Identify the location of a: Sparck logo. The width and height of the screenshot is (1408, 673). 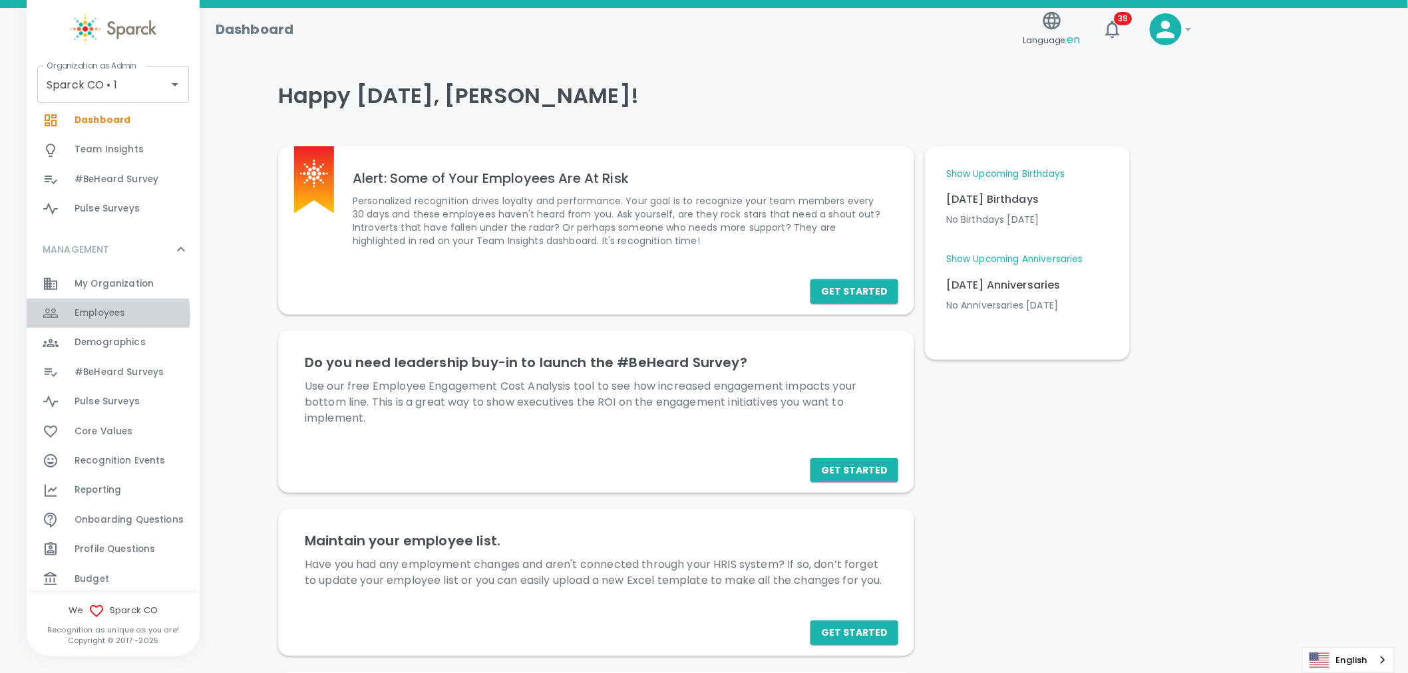
(113, 29).